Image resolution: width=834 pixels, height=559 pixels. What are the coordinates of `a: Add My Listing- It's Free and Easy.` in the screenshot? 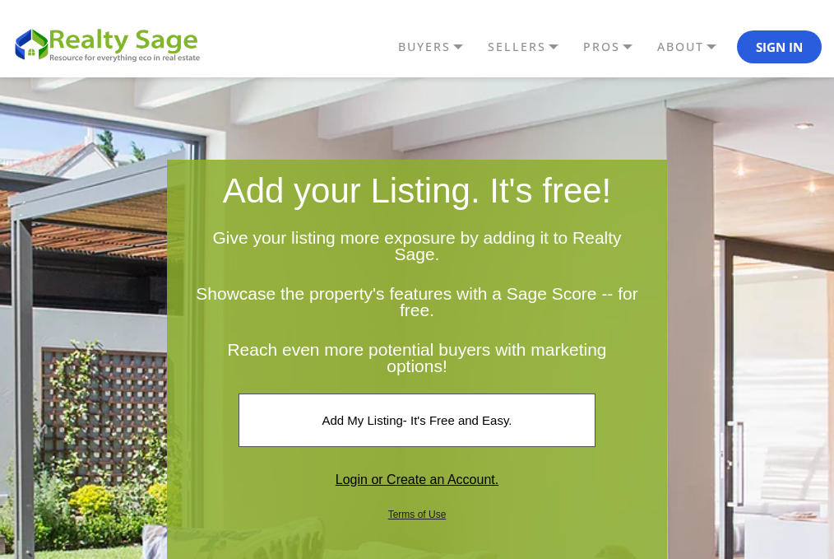 It's located at (416, 420).